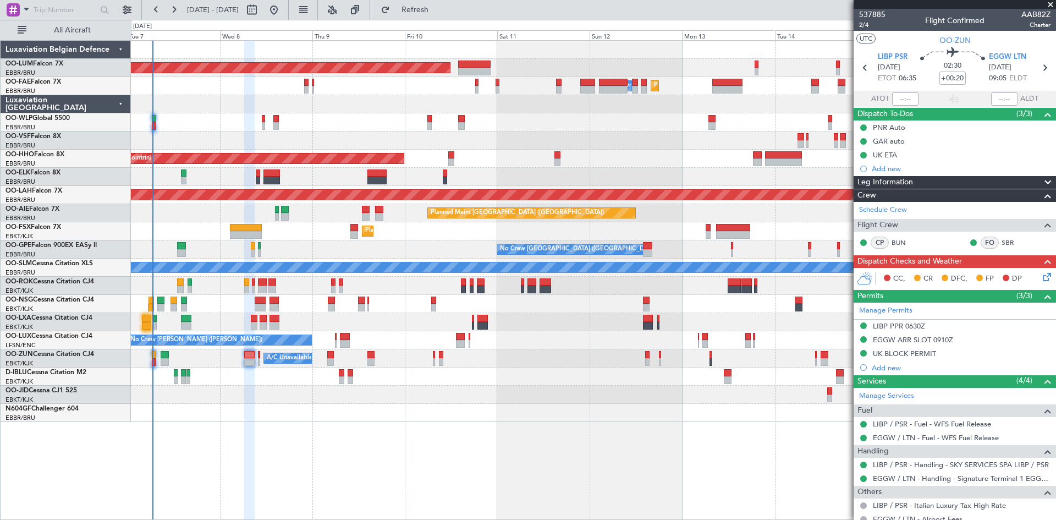 This screenshot has height=520, width=1056. What do you see at coordinates (18, 318) in the screenshot?
I see `span: OO-LXA` at bounding box center [18, 318].